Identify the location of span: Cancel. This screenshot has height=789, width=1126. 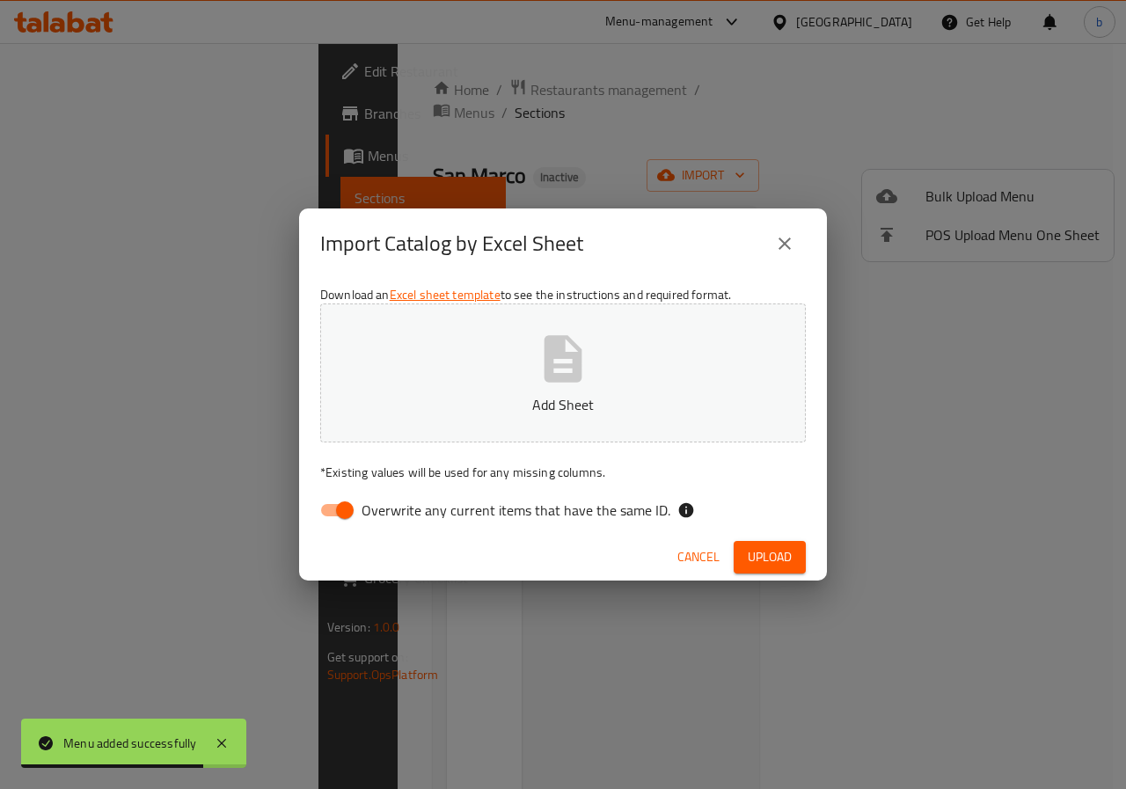
(699, 557).